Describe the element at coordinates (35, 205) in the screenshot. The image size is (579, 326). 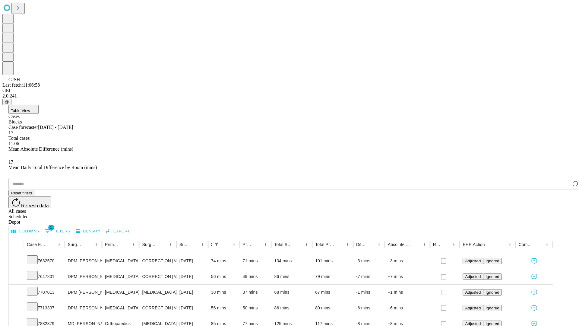
I see `span: Refresh data` at that location.